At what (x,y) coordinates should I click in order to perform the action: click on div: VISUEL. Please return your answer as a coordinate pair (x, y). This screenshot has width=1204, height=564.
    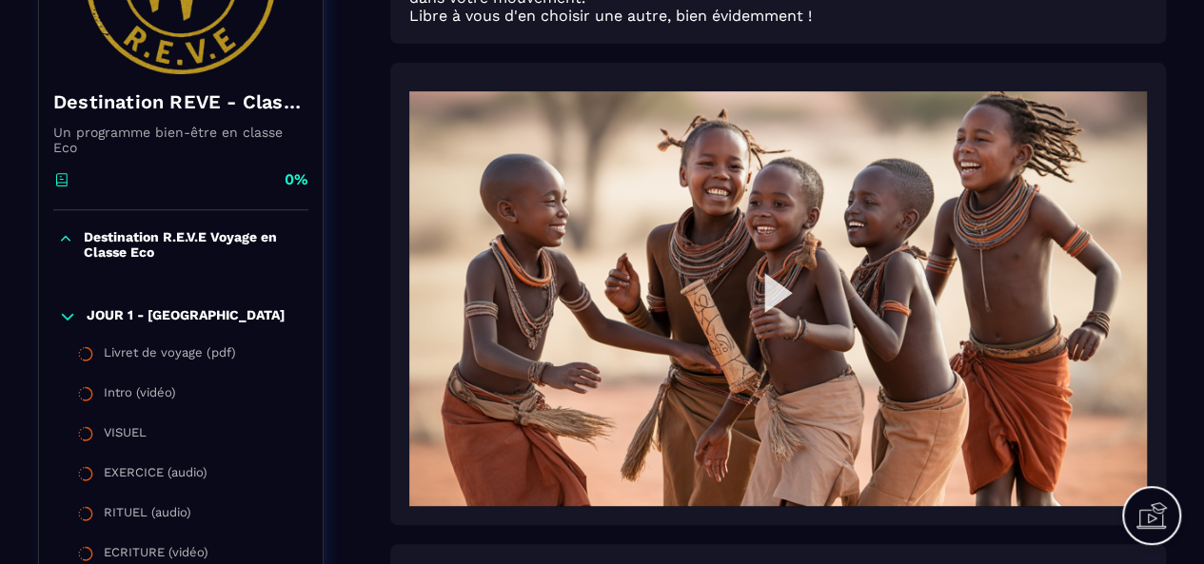
    Looking at the image, I should click on (125, 436).